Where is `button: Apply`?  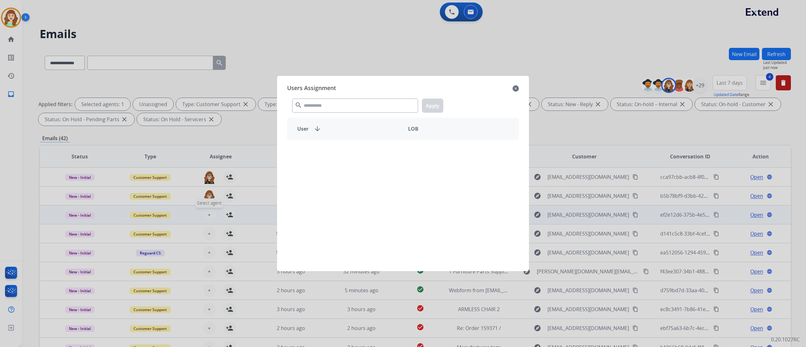
button: Apply is located at coordinates (433, 106).